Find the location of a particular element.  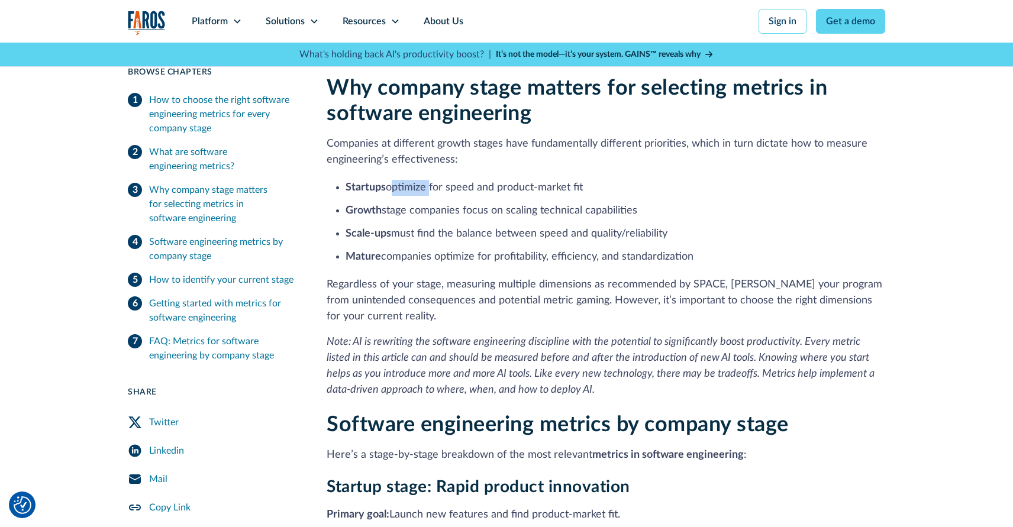

li: must find the balance between speed and quality/reliability is located at coordinates (615, 234).